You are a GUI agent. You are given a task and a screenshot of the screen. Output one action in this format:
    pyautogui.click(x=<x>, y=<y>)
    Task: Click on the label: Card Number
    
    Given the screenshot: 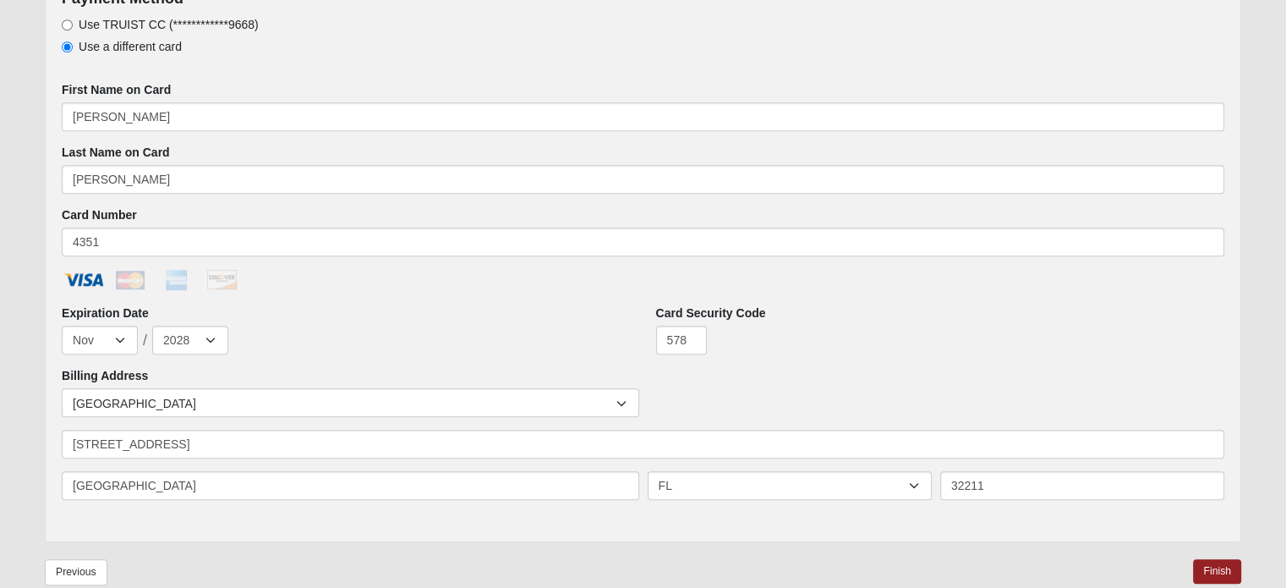 What is the action you would take?
    pyautogui.click(x=99, y=215)
    